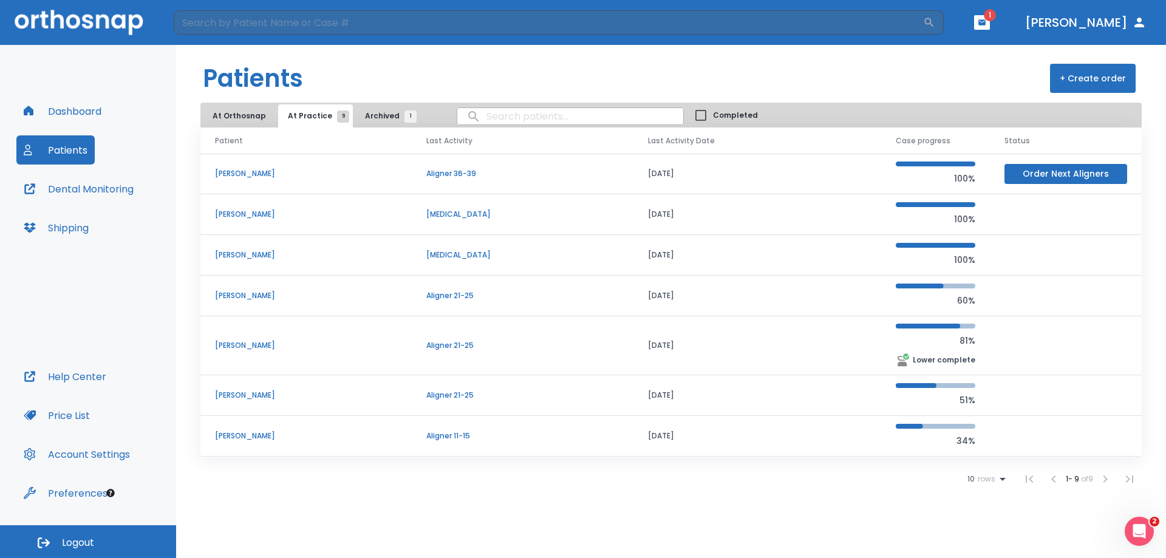 The height and width of the screenshot is (558, 1166). What do you see at coordinates (935, 301) in the screenshot?
I see `p: 60%` at bounding box center [935, 301].